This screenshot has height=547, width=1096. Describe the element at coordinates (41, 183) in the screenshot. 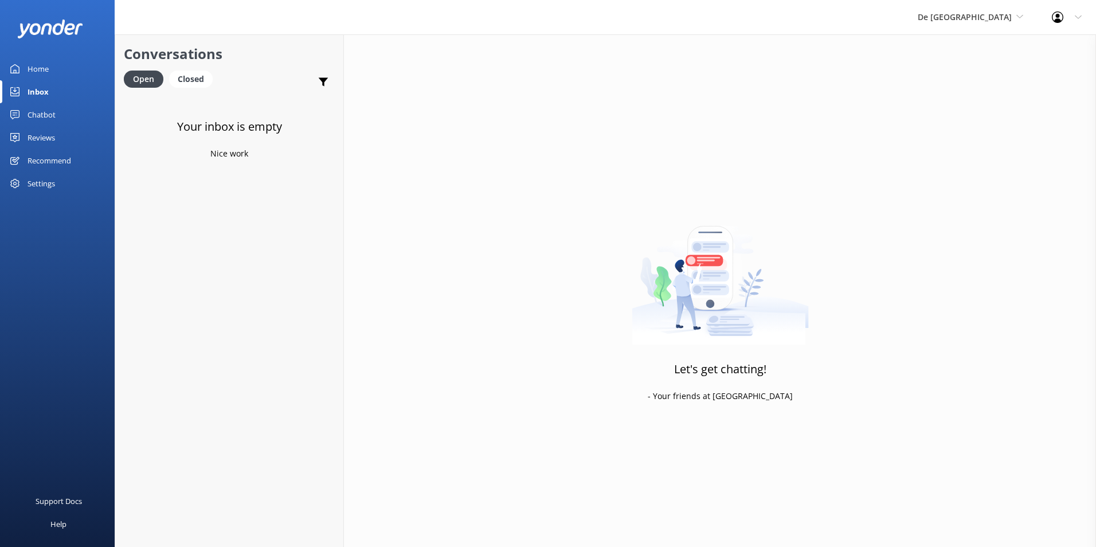

I see `div: Settings` at that location.